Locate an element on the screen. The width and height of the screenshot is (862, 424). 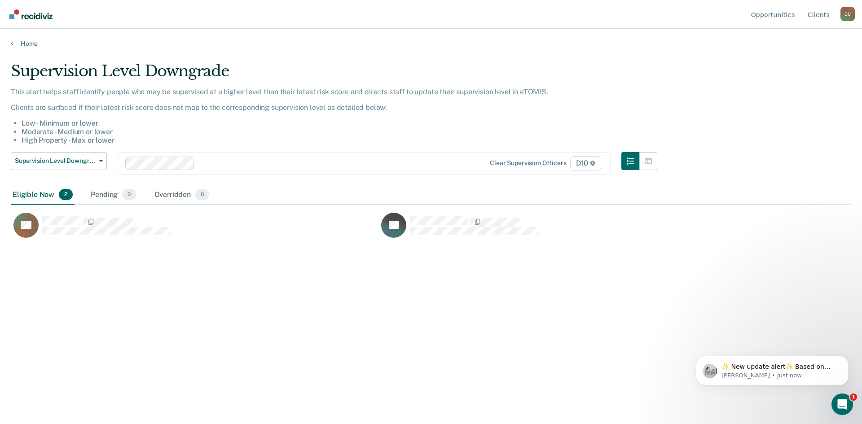
span: 1 is located at coordinates (853, 397).